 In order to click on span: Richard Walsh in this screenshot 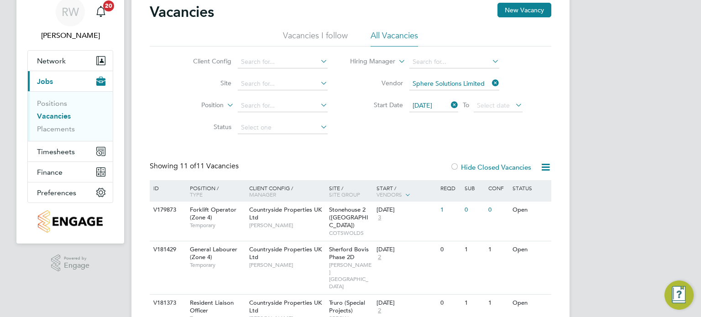, I will do `click(70, 36)`.